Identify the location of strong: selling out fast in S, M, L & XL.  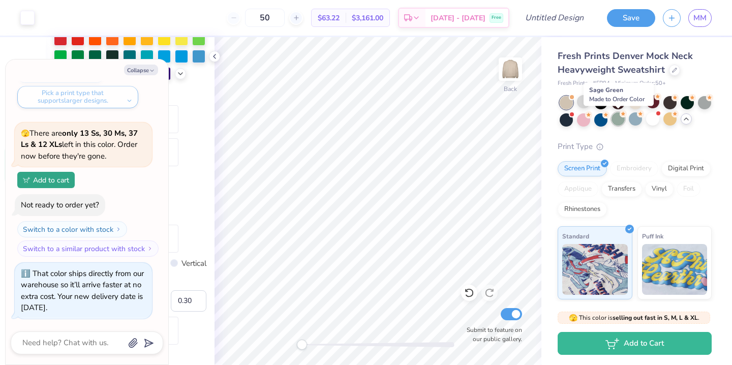
(655, 318).